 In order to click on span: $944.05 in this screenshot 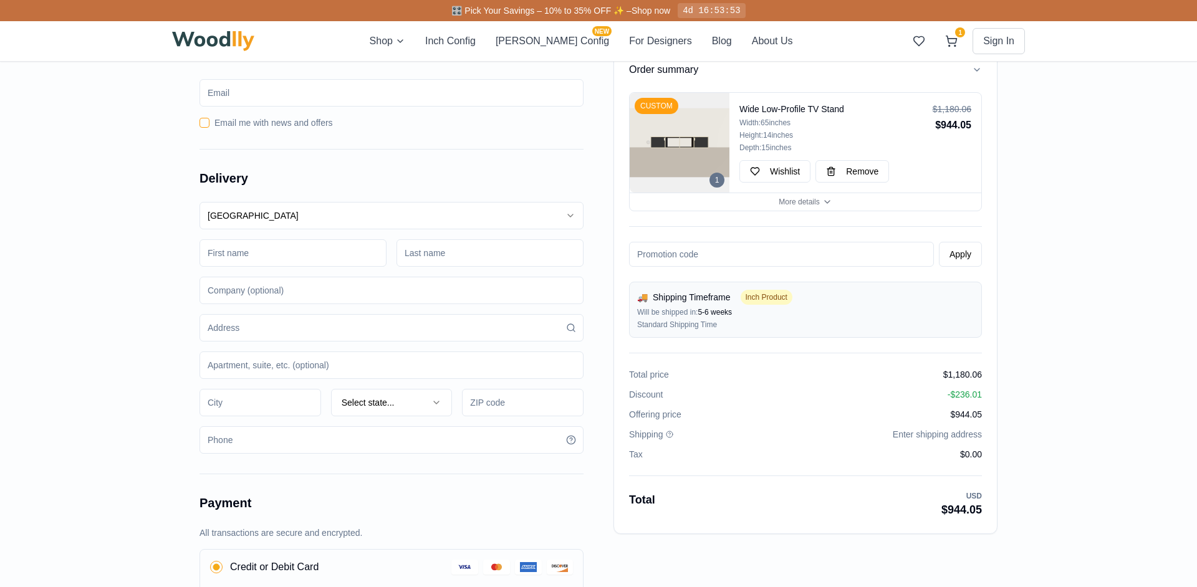, I will do `click(965, 414)`.